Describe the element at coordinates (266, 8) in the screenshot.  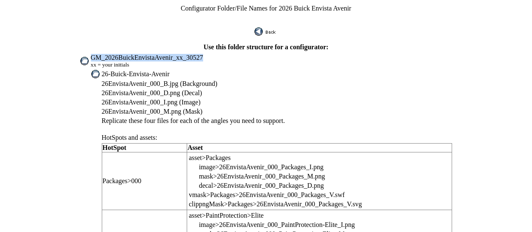
I see `td: Configurator Folder/File Names for 2026 Buick Envista Avenir` at that location.